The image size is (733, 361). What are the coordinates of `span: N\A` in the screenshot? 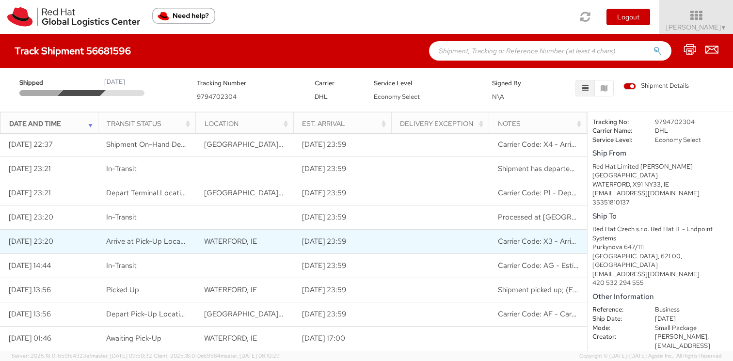 It's located at (498, 96).